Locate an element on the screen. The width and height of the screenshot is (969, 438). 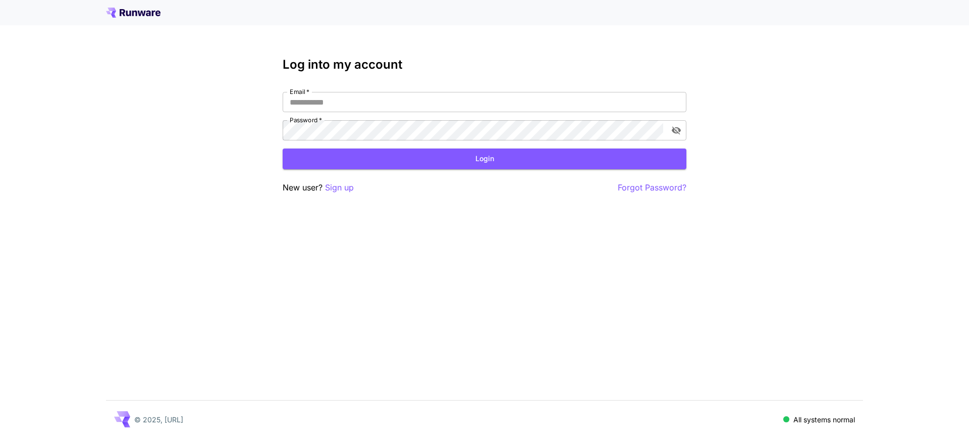
button: Login is located at coordinates (485, 159).